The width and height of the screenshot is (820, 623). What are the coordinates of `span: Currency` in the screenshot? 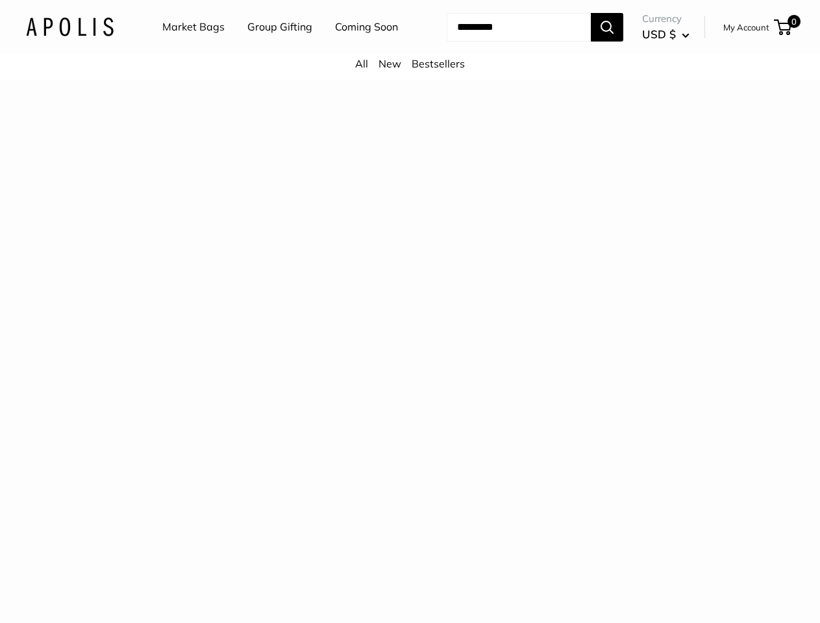 It's located at (665, 19).